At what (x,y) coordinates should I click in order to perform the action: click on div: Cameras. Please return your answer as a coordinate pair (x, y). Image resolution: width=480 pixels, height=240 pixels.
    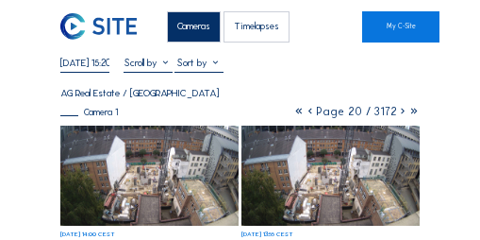
    Looking at the image, I should click on (193, 26).